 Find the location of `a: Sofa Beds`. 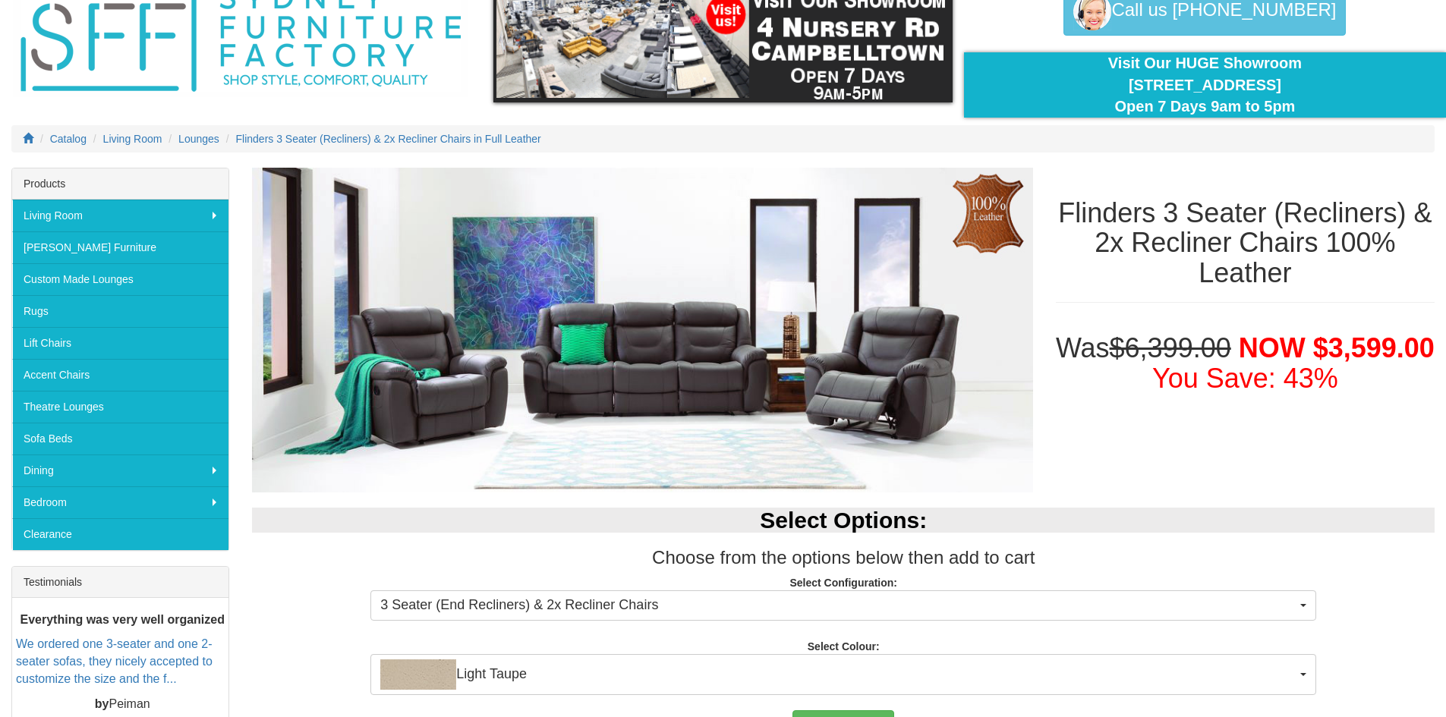

a: Sofa Beds is located at coordinates (120, 439).